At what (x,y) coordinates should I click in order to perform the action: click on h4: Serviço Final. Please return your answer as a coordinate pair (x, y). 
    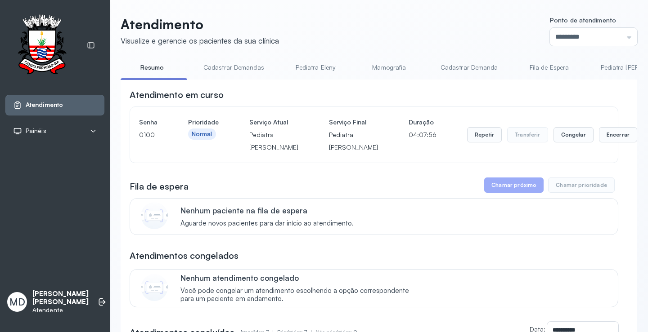
    Looking at the image, I should click on (353, 122).